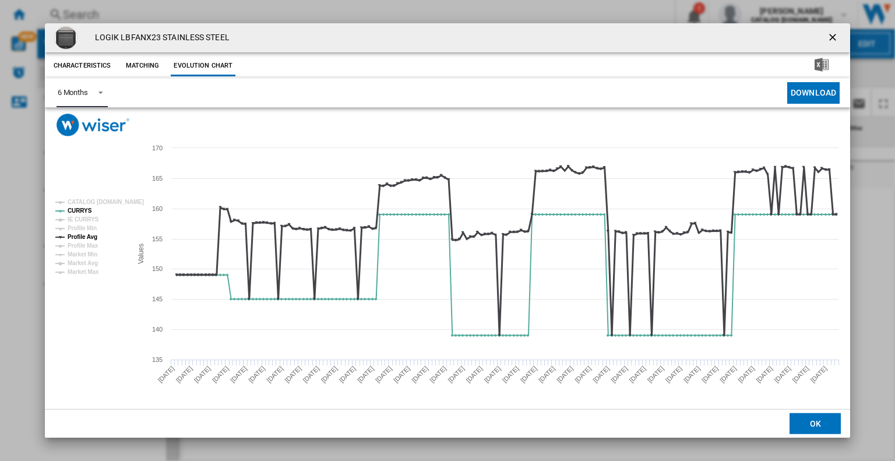 The height and width of the screenshot is (461, 895). I want to click on ng-md-icon: getI18NText('BUTTONS.CLOSE_DIALOG'), so click(834, 38).